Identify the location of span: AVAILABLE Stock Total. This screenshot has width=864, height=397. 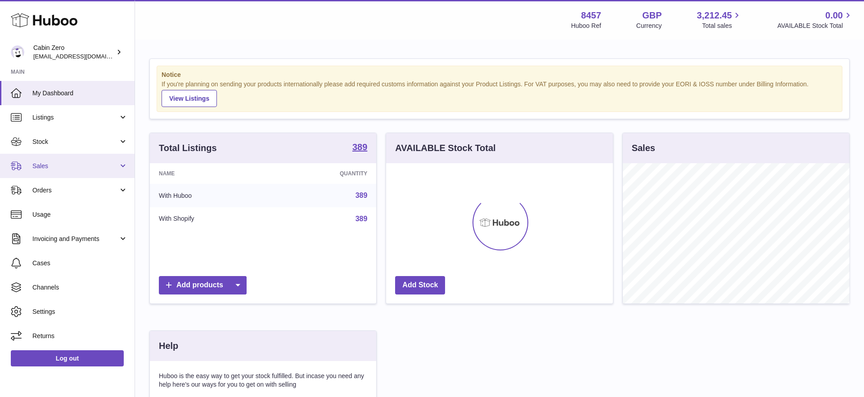
(815, 26).